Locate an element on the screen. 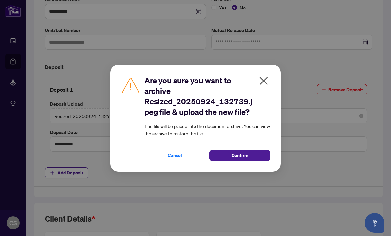  img: Caution Icon is located at coordinates (131, 85).